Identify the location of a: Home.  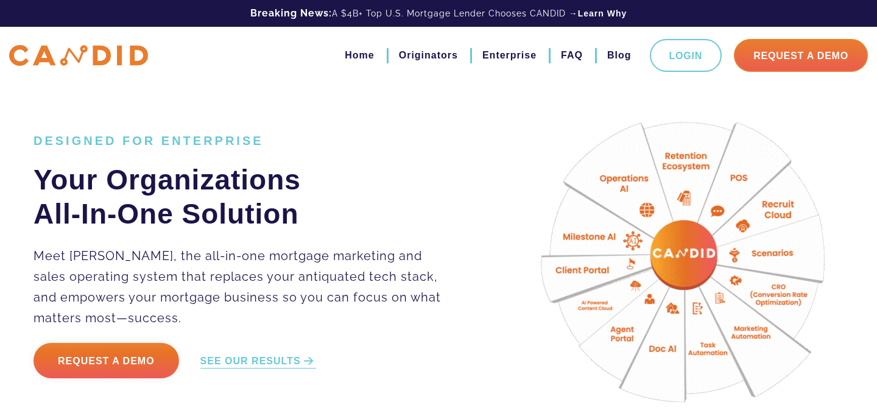
(359, 55).